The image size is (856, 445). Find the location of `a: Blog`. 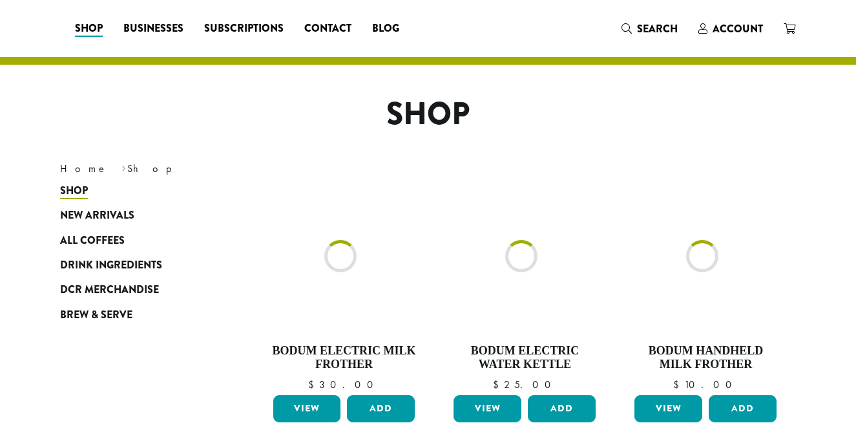

a: Blog is located at coordinates (386, 28).